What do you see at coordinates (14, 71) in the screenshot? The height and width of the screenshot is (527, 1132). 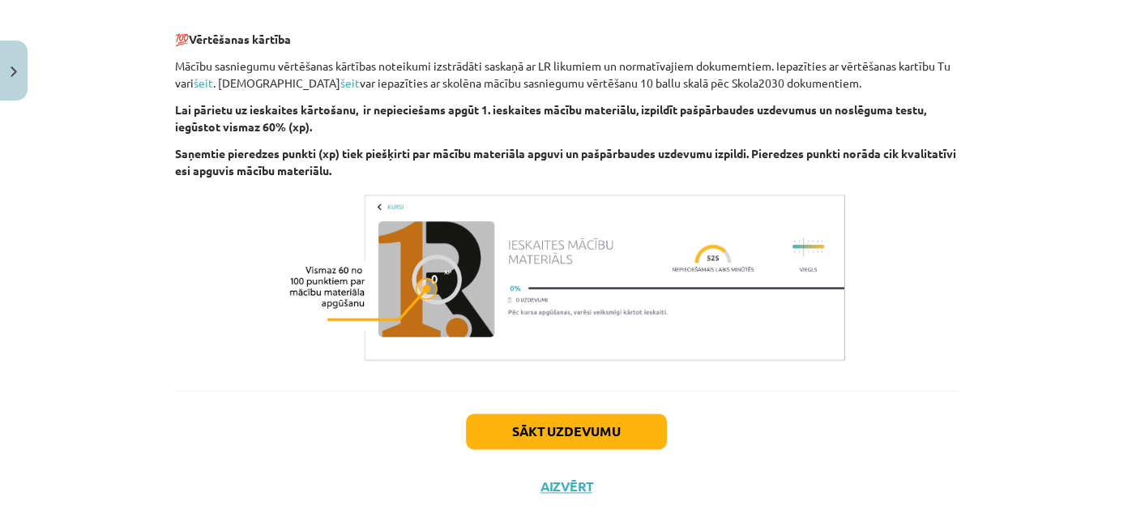 I see `img: icon-close-lesson-0947bae3869378f0d4975bcd49f059093ad1ed9edebbc8119c70593378902aed.svg` at bounding box center [14, 71].